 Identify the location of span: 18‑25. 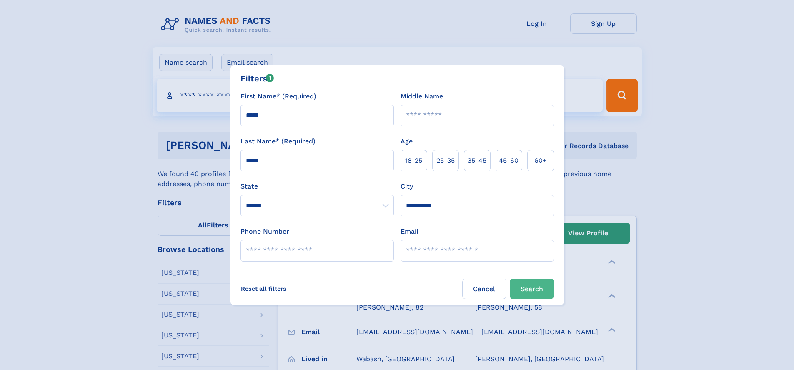
(414, 161).